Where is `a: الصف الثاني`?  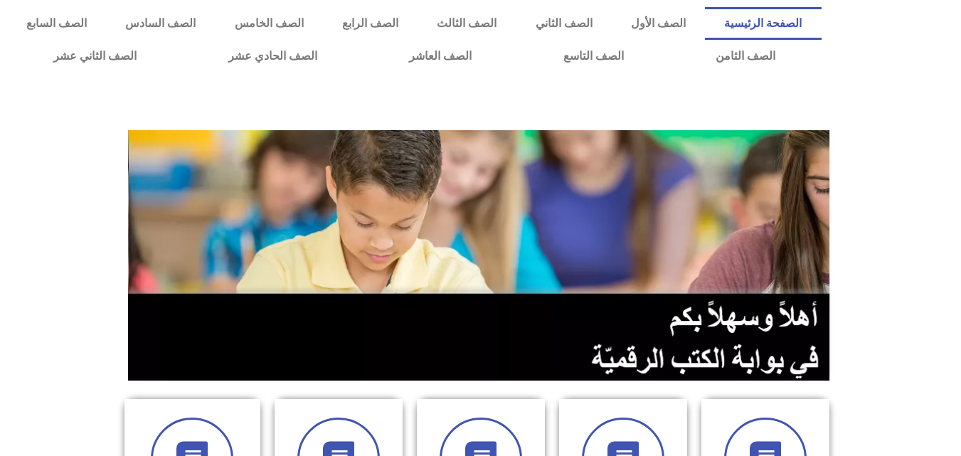 a: الصف الثاني is located at coordinates (564, 23).